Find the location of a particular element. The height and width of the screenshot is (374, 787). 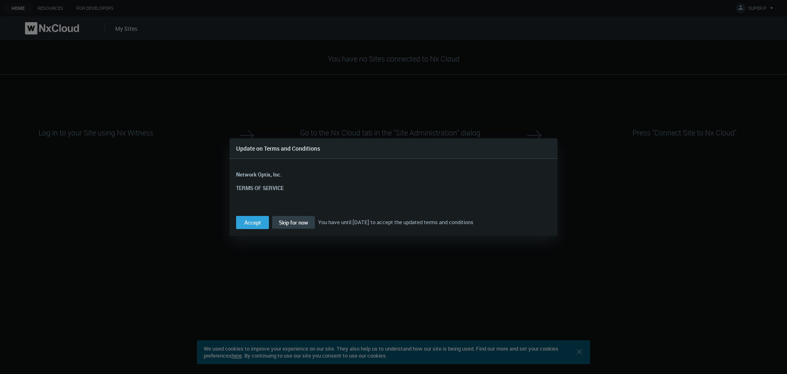

strong: Network Optix, Inc. is located at coordinates (259, 174).